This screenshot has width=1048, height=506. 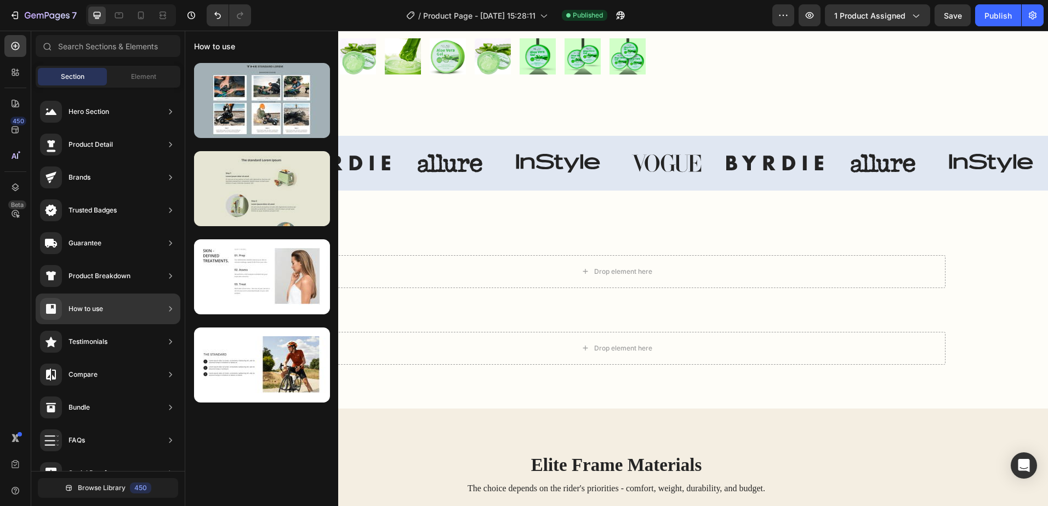 What do you see at coordinates (870, 15) in the screenshot?
I see `span: 1 product assigned` at bounding box center [870, 15].